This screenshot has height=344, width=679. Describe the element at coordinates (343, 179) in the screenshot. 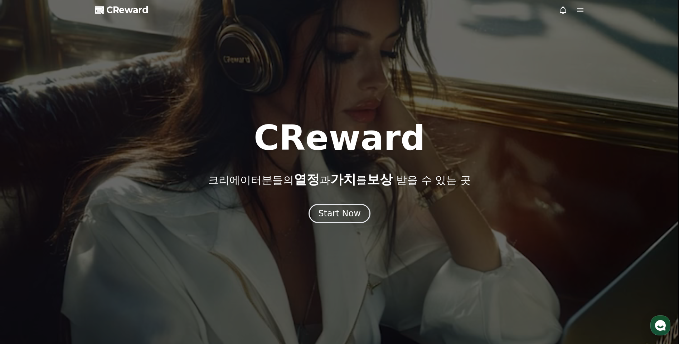

I see `span: 가치` at that location.